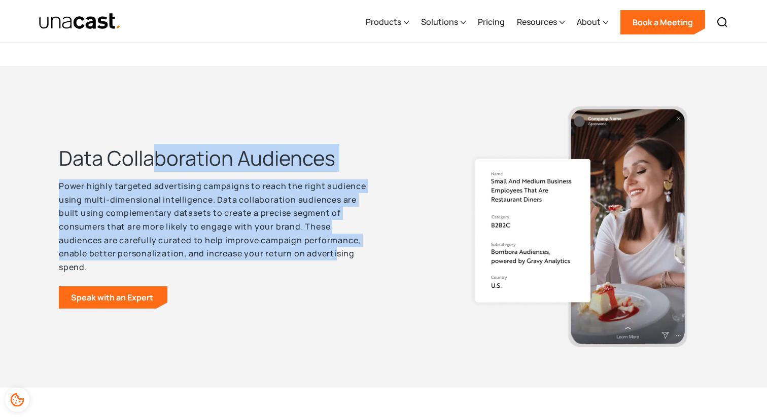  I want to click on img: Search icon, so click(722, 22).